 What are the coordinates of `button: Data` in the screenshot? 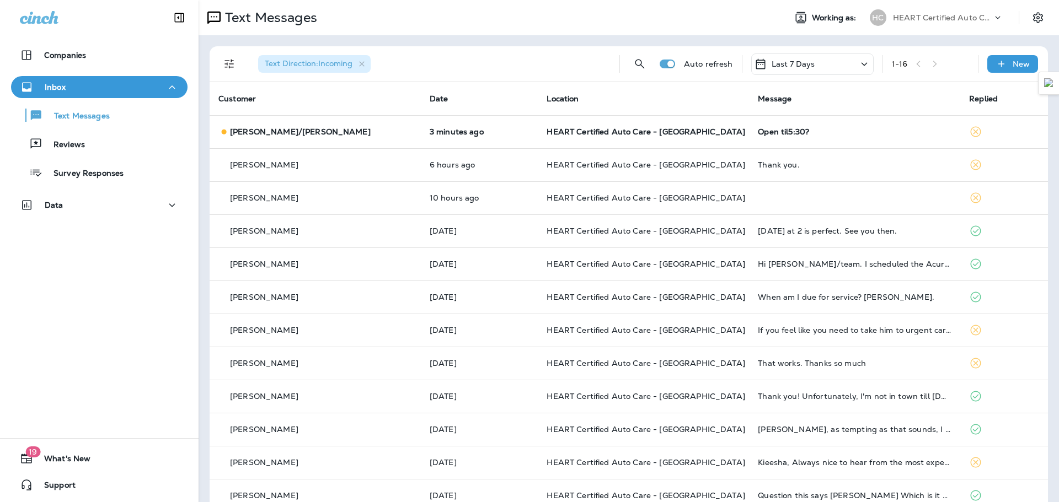 It's located at (99, 205).